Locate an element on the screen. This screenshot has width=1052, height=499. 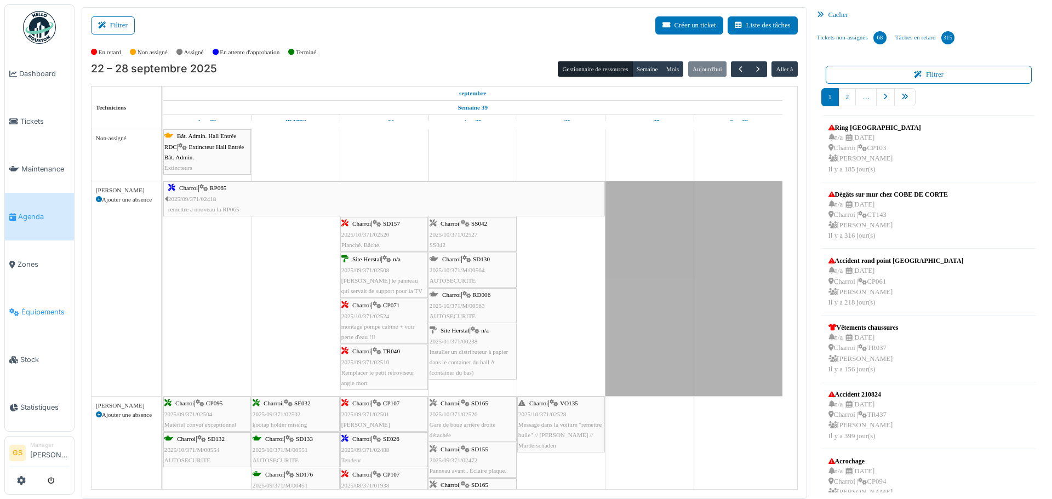
span: 2025/09/371/02501 is located at coordinates (366, 414).